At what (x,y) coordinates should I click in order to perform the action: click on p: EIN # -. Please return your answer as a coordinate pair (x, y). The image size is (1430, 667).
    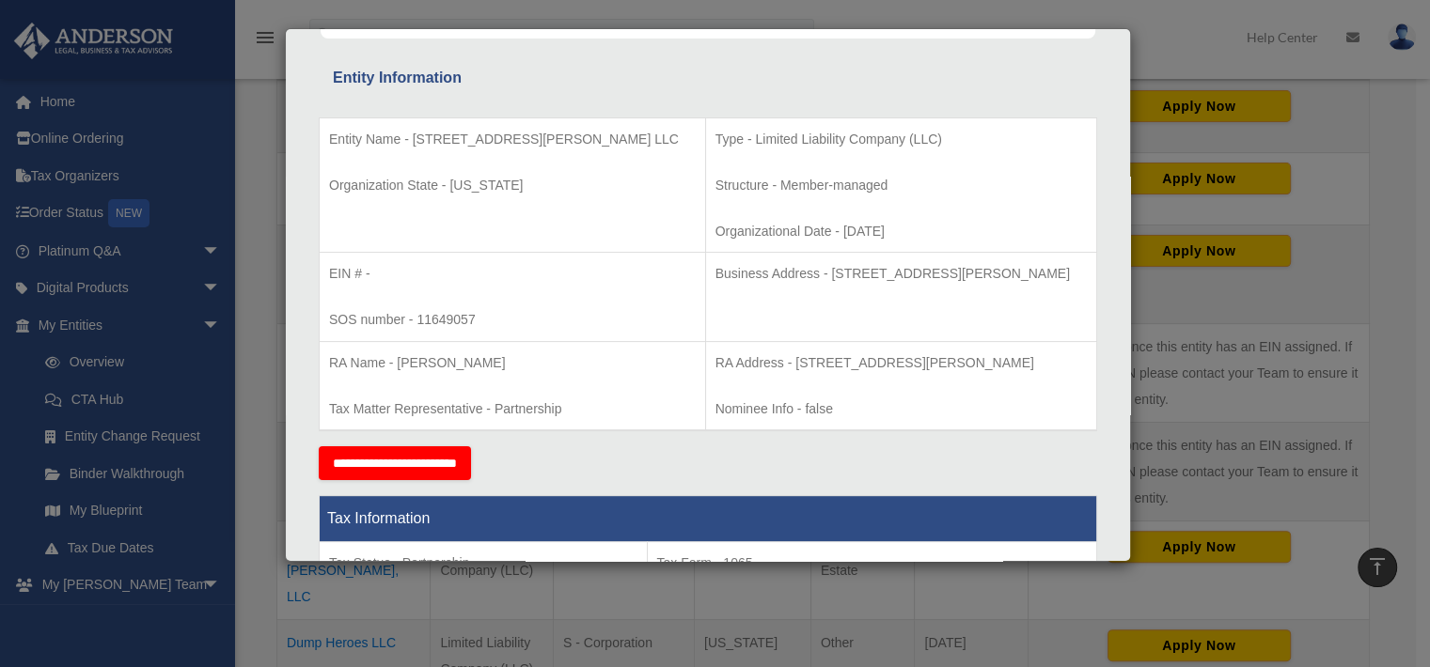
    Looking at the image, I should click on (512, 274).